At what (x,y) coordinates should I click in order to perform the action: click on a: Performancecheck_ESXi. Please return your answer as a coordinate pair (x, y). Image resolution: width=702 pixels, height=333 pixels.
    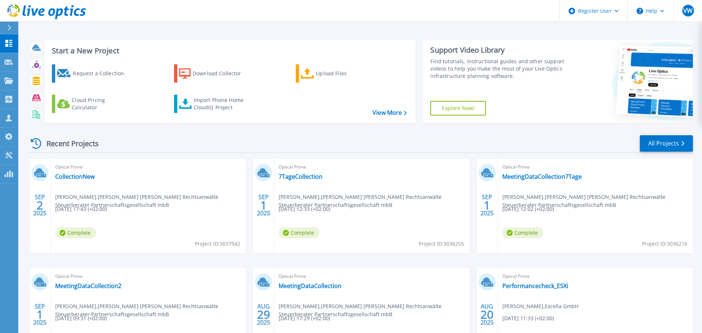
    Looking at the image, I should click on (535, 286).